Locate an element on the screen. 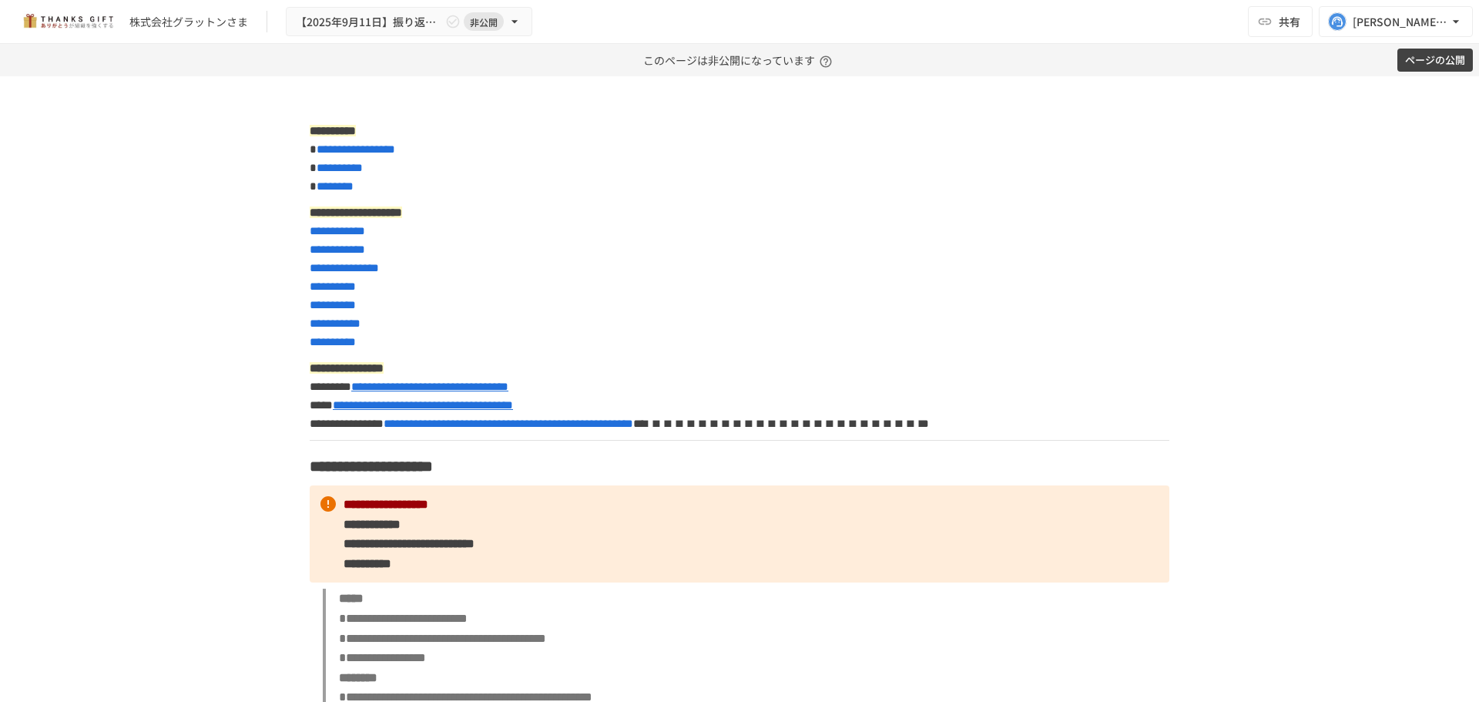 This screenshot has height=702, width=1479. button: 共有 is located at coordinates (1280, 22).